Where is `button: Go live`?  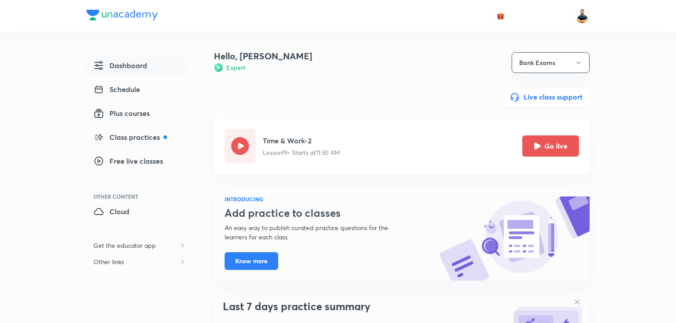 button: Go live is located at coordinates (550, 146).